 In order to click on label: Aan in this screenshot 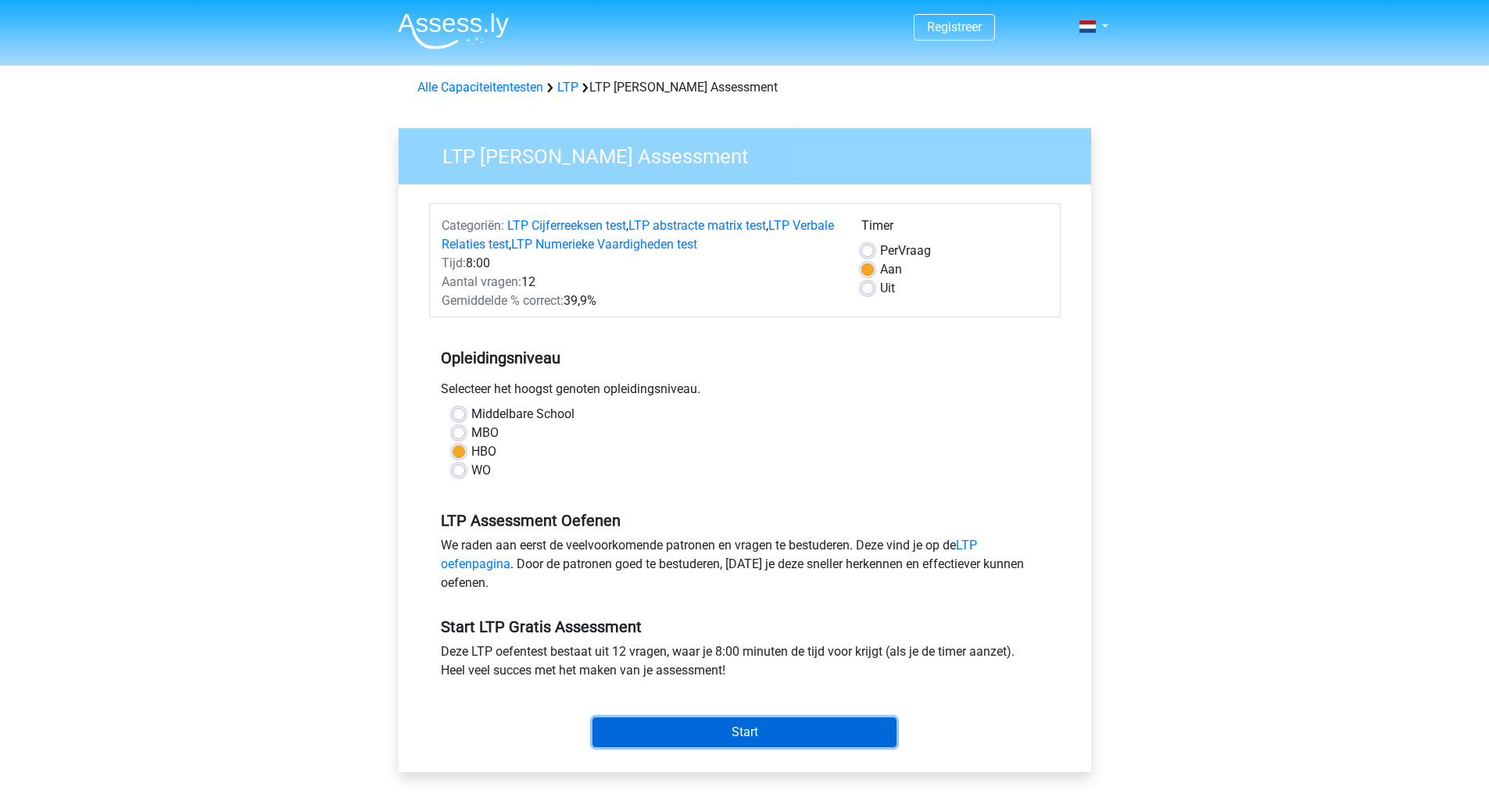, I will do `click(891, 269)`.